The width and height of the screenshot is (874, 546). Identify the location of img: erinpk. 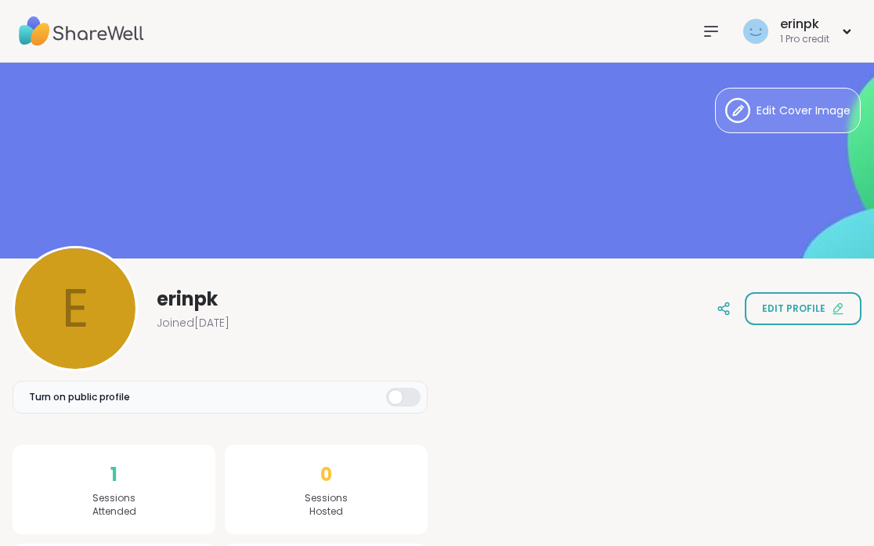
(756, 31).